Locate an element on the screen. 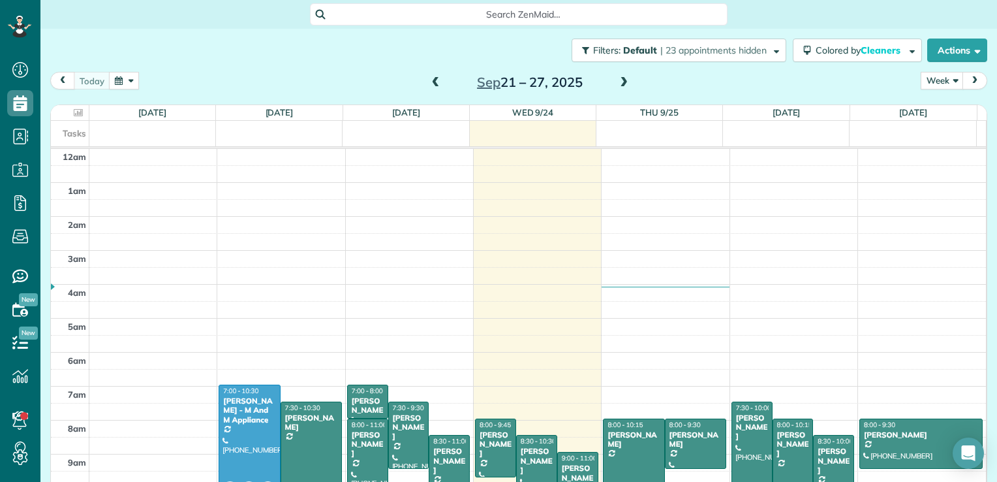  span: Colored by is located at coordinates (860, 50).